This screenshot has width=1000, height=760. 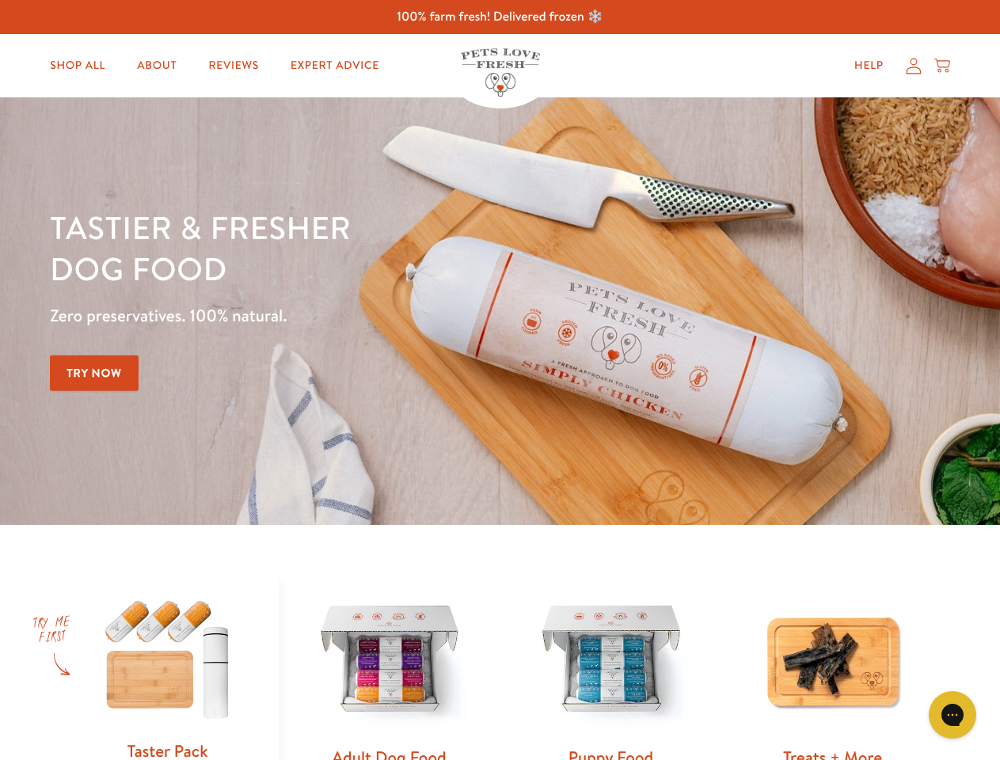 I want to click on h1: Tastier & fresher dog food, so click(x=350, y=248).